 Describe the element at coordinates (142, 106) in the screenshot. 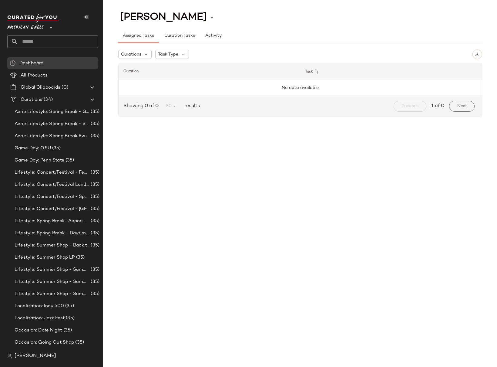

I see `span: Showing 0 of 0` at that location.